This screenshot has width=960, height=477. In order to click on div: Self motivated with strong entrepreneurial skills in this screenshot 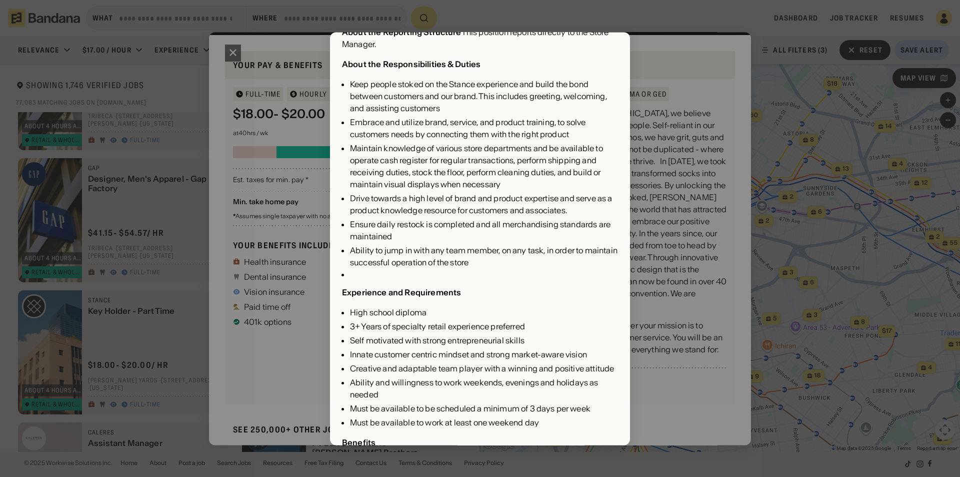, I will do `click(484, 341)`.